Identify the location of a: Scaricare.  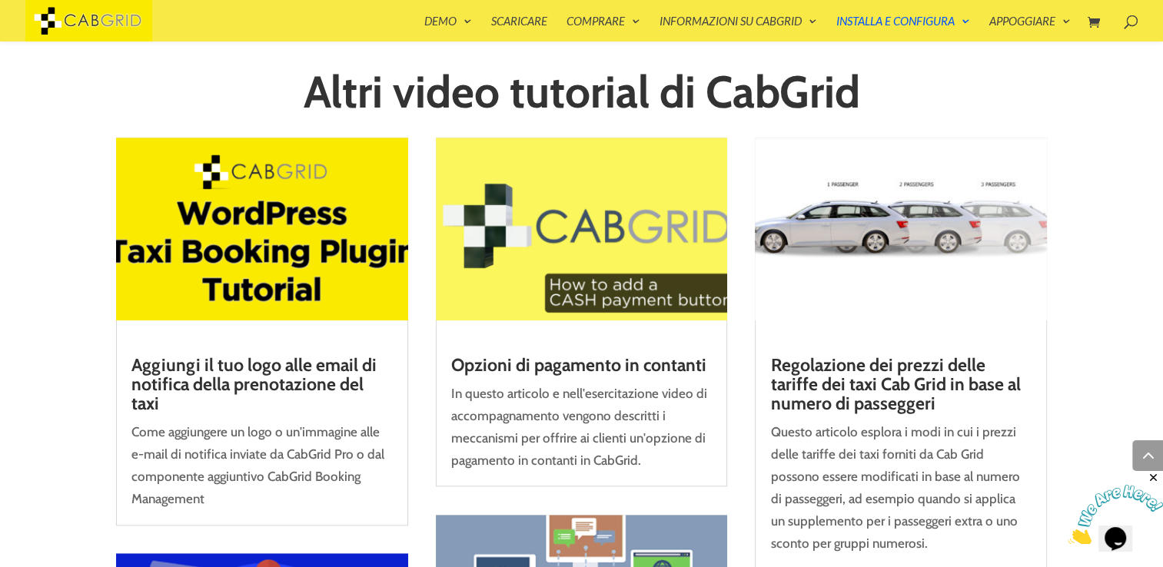
(519, 28).